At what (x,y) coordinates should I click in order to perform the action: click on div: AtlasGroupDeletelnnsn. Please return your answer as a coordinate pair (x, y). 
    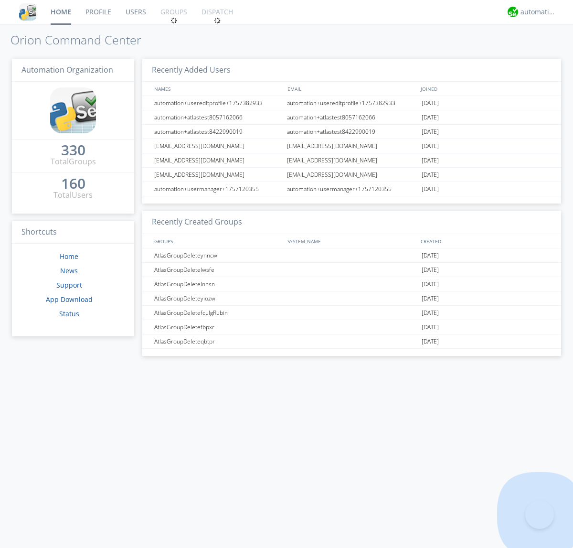
    Looking at the image, I should click on (218, 284).